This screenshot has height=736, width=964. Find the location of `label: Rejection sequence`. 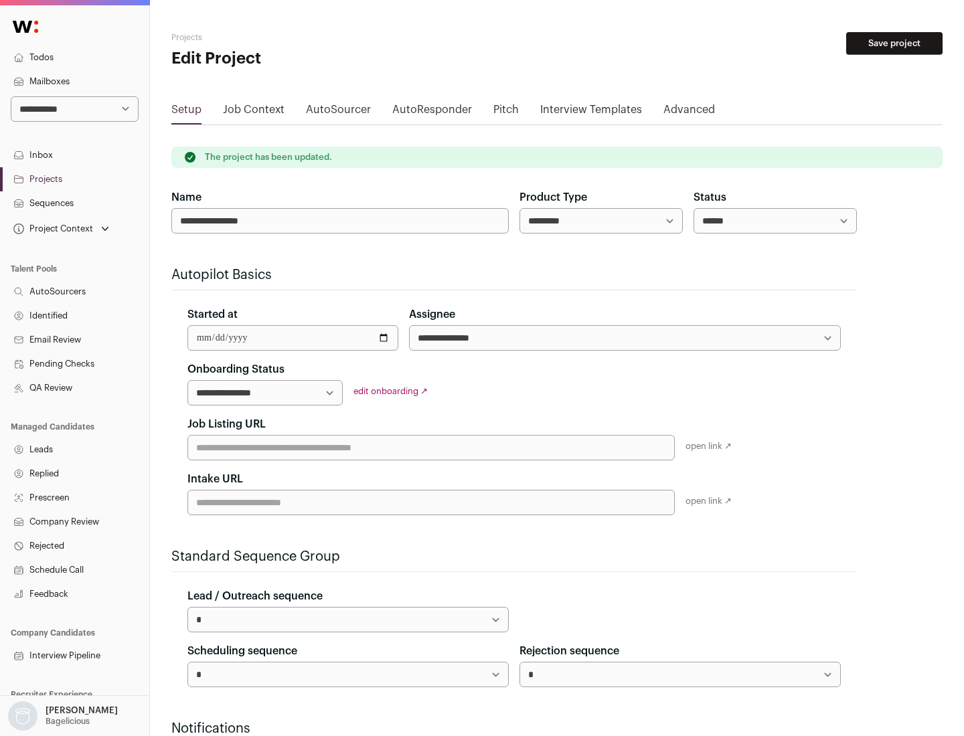

label: Rejection sequence is located at coordinates (569, 651).